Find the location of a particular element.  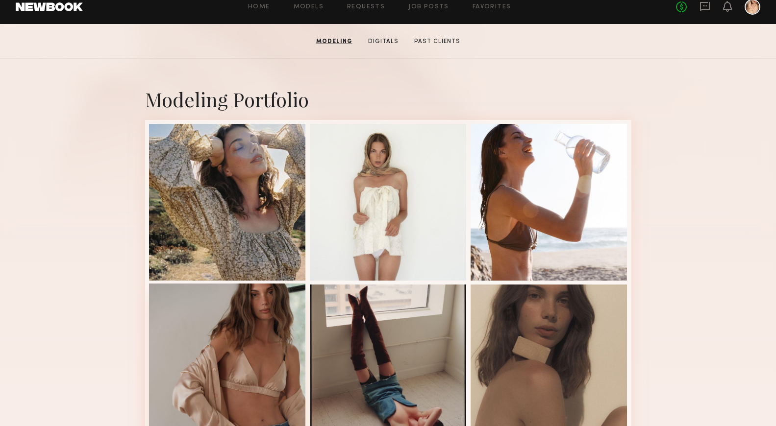

a: Home is located at coordinates (259, 7).